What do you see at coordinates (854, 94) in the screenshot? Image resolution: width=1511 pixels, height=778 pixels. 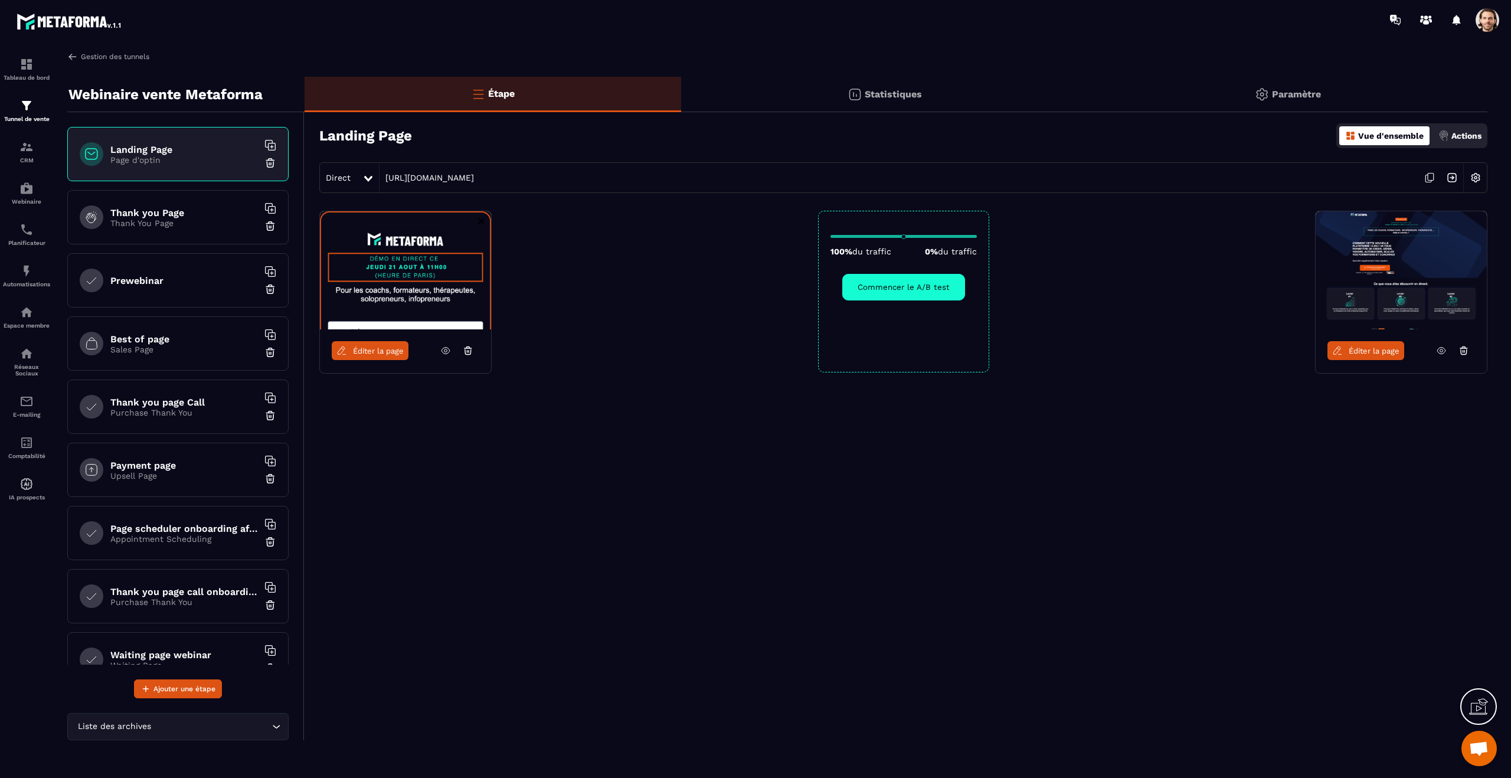 I see `img: stats.20deebd0.svg` at bounding box center [854, 94].